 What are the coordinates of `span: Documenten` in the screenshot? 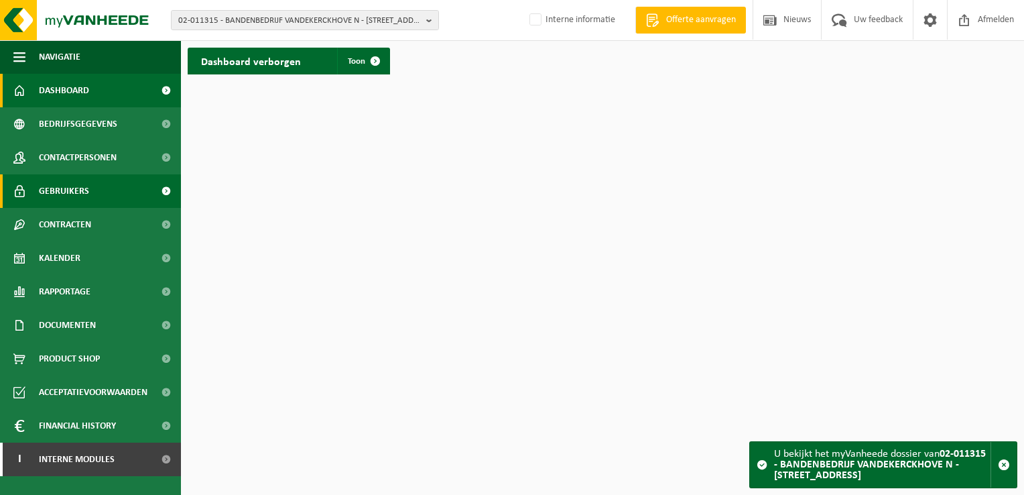 It's located at (67, 325).